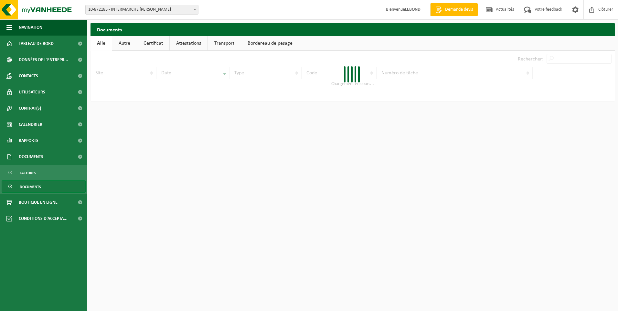  I want to click on a: Documents, so click(44, 186).